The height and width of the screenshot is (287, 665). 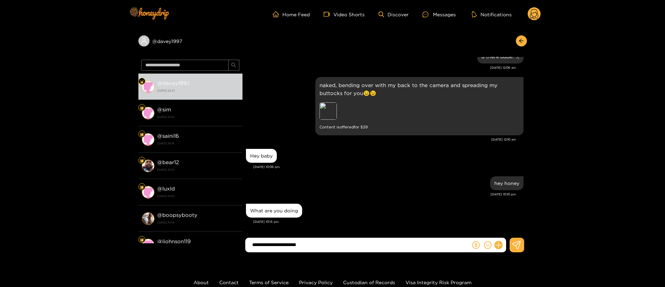 I want to click on span: user, so click(x=144, y=41).